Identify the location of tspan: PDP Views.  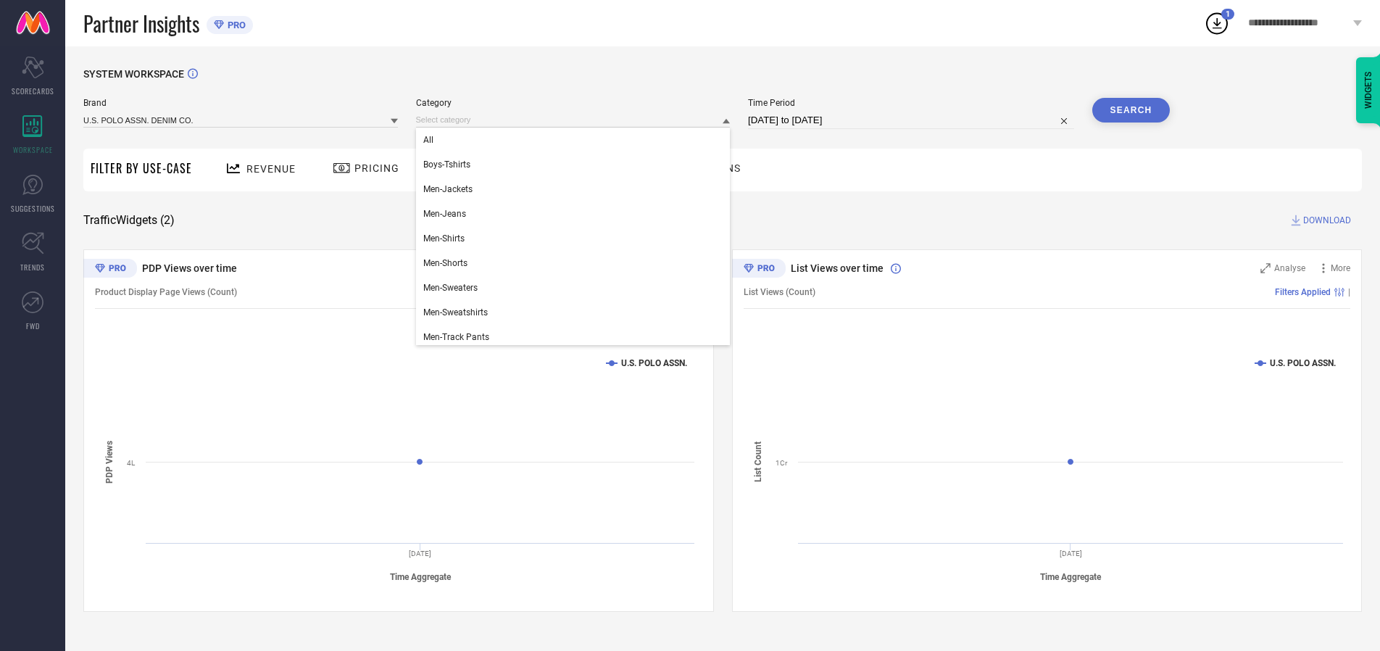
(109, 461).